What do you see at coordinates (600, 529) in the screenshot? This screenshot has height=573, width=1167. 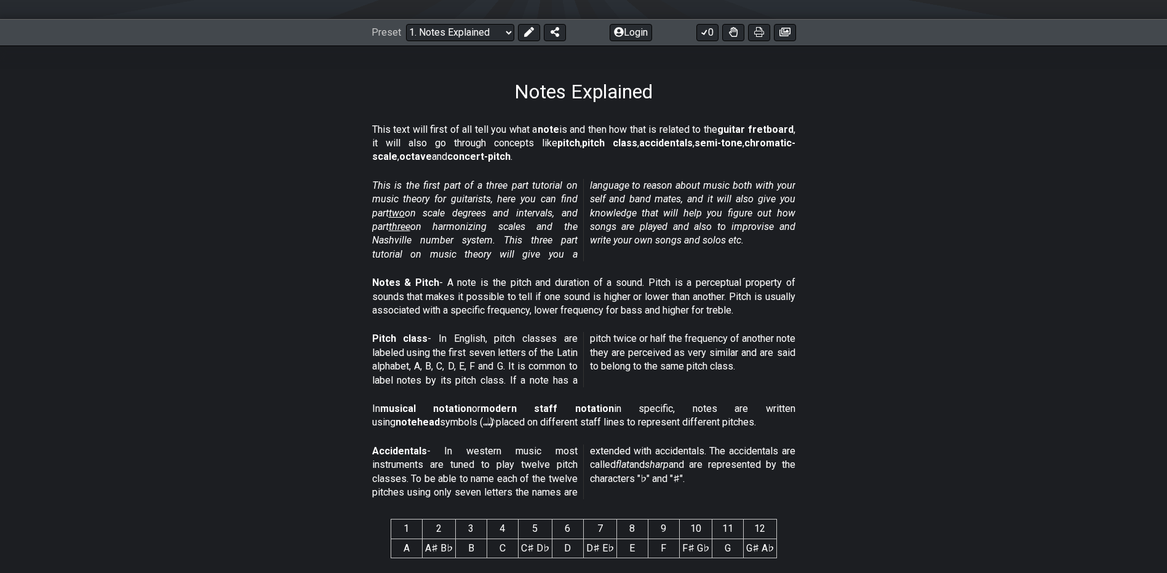 I see `th: 7` at bounding box center [600, 529].